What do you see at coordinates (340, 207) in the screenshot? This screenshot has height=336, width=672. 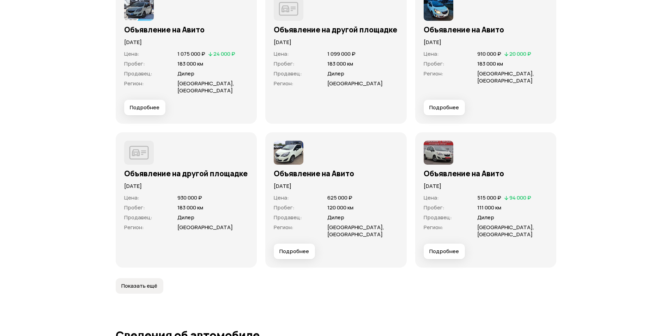 I see `span: 120 000 км` at bounding box center [340, 207].